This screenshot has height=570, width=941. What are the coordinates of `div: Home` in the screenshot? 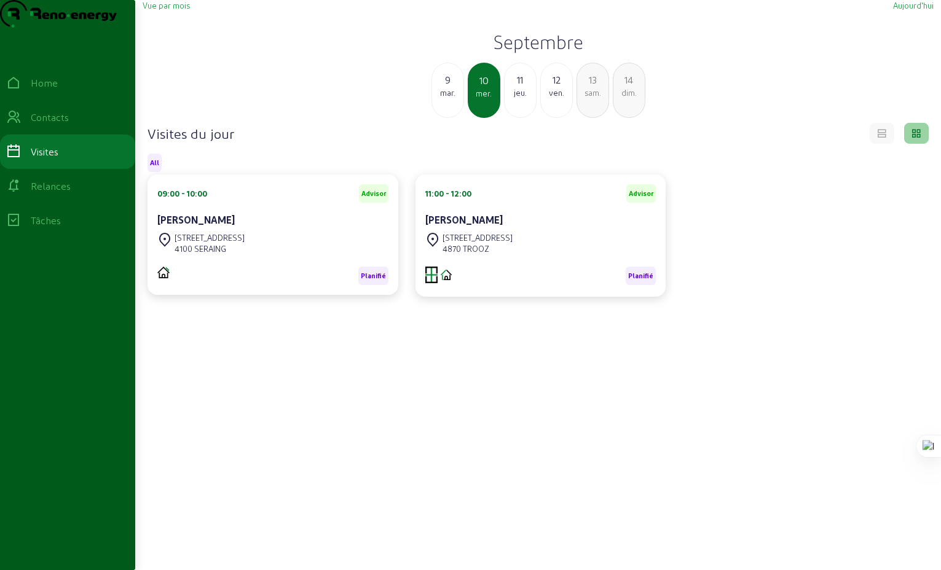 It's located at (44, 83).